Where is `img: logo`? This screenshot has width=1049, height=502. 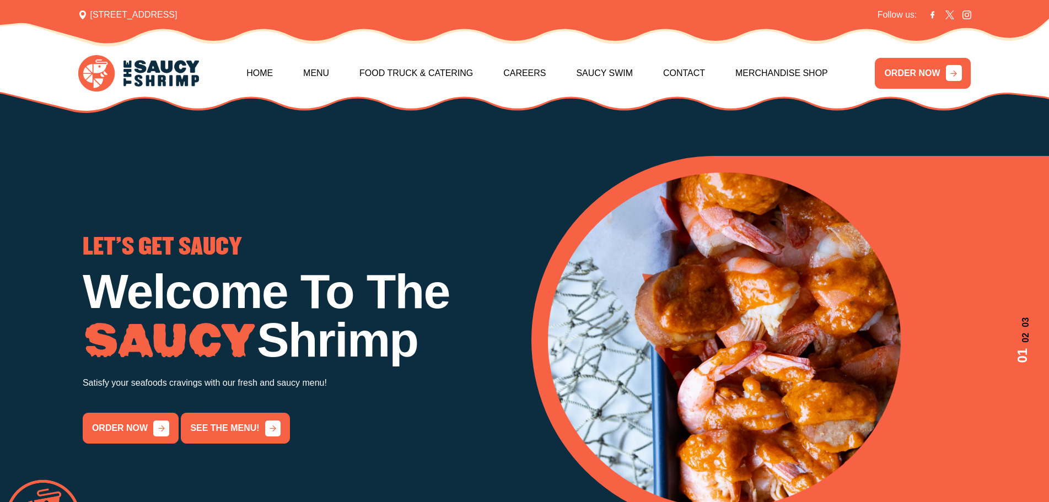 img: logo is located at coordinates (139, 73).